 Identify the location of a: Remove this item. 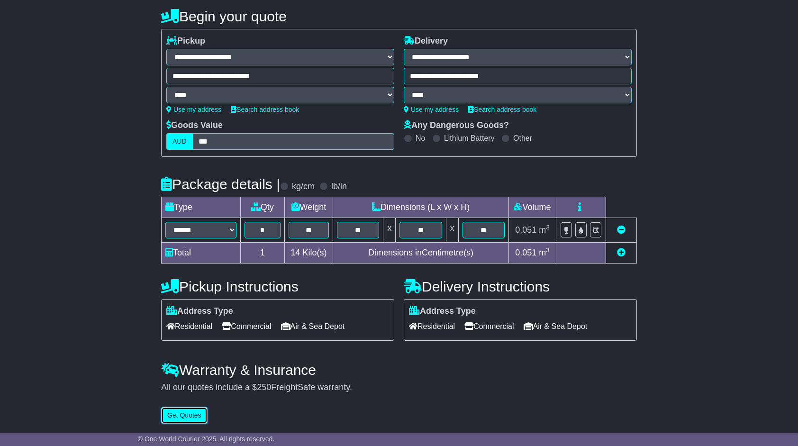
(621, 230).